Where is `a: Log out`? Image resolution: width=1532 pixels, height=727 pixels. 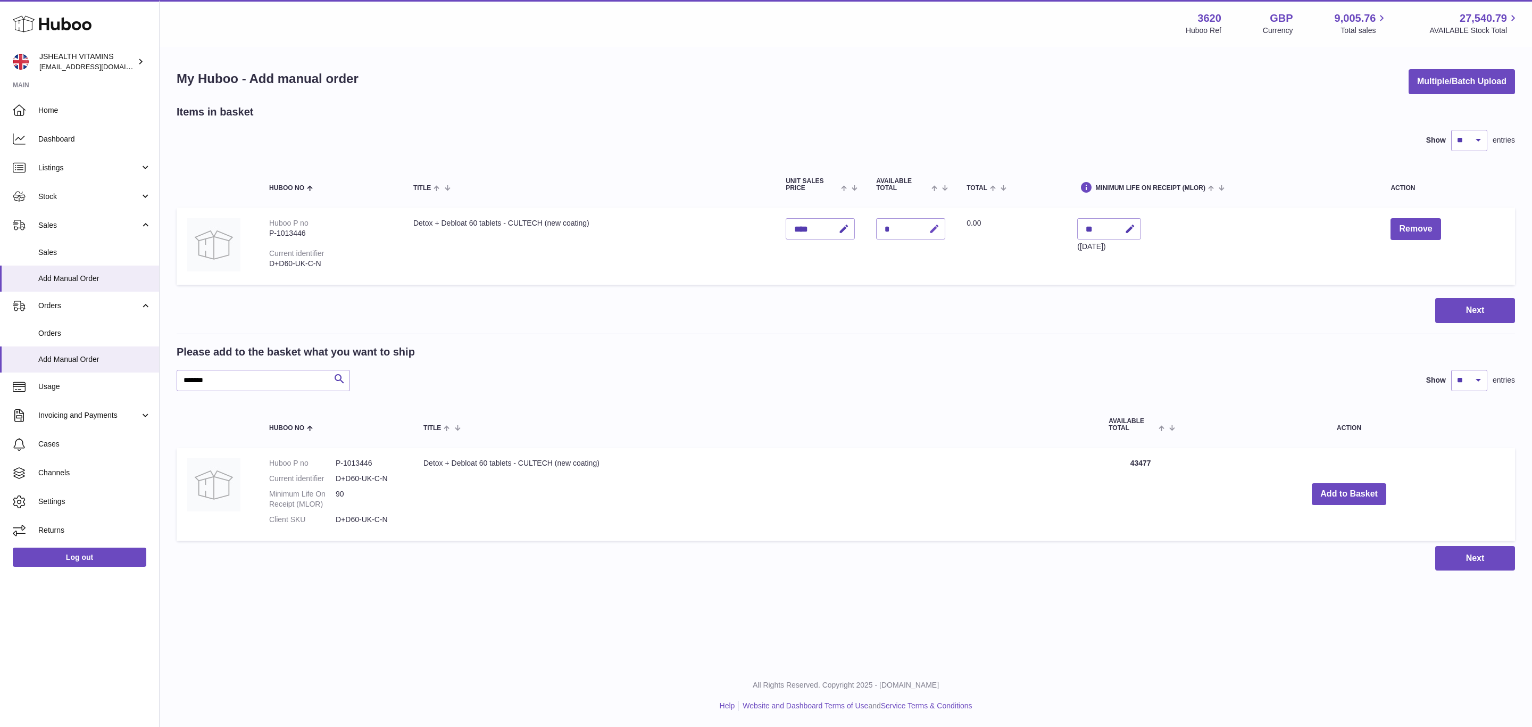
a: Log out is located at coordinates (79, 557).